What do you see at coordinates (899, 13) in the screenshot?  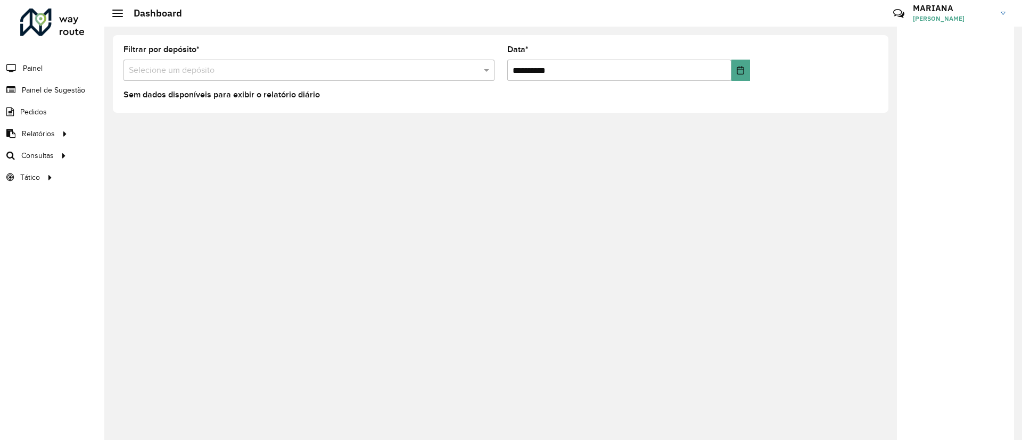 I see `a: Contato Rápido` at bounding box center [899, 13].